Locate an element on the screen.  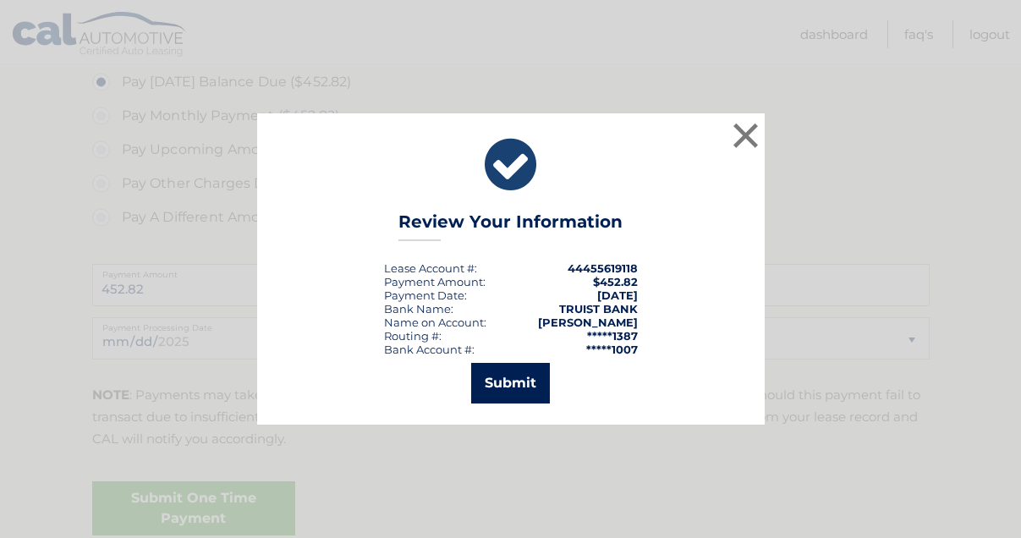
span: Payment Date is located at coordinates (424, 295).